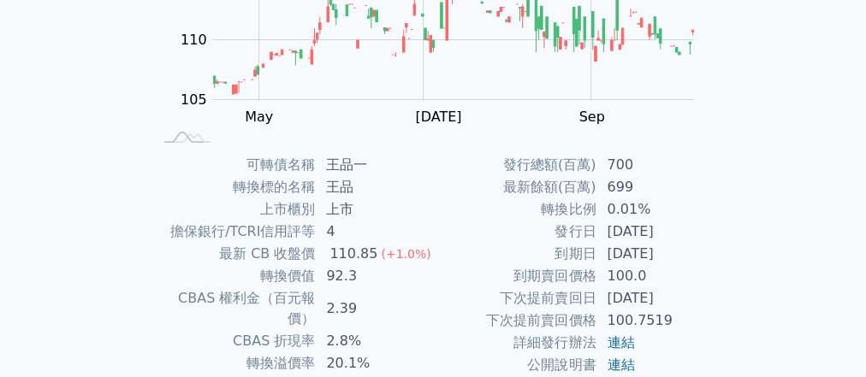 Image resolution: width=866 pixels, height=377 pixels. What do you see at coordinates (374, 232) in the screenshot?
I see `td: 4` at bounding box center [374, 232].